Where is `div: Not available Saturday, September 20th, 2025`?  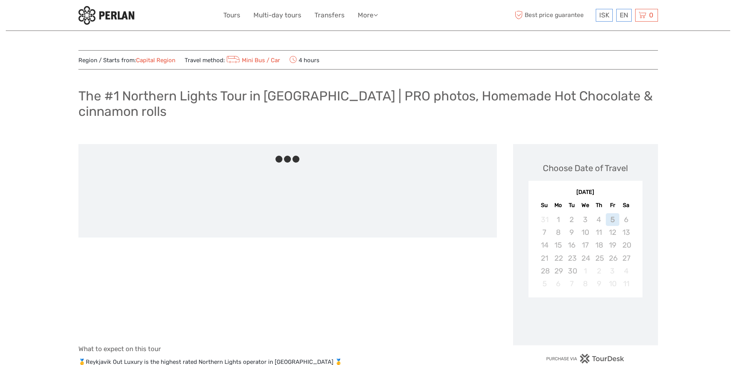
div: Not available Saturday, September 20th, 2025 is located at coordinates (626, 245).